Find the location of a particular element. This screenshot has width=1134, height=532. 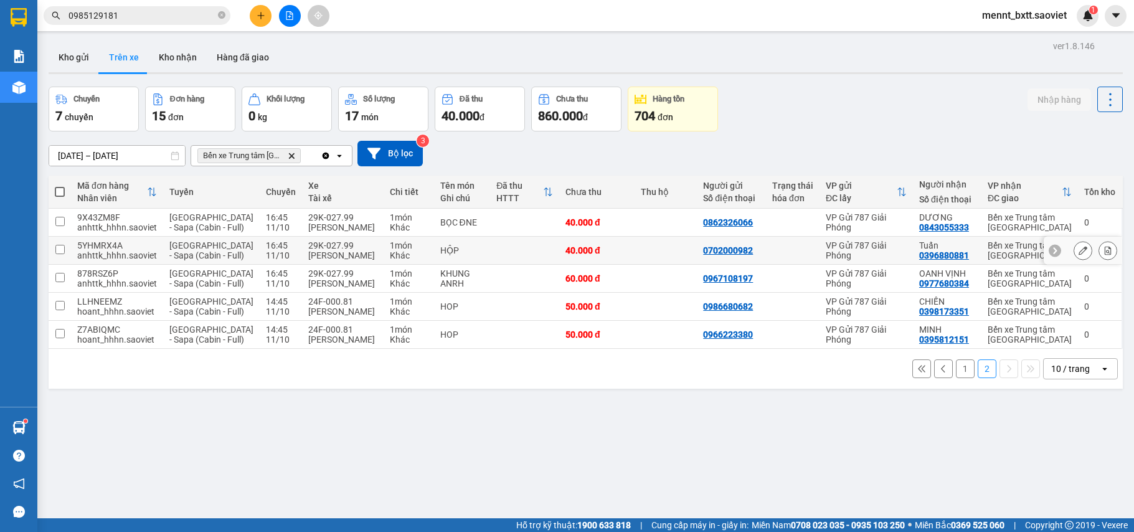

div: Người nhận is located at coordinates (947, 184).